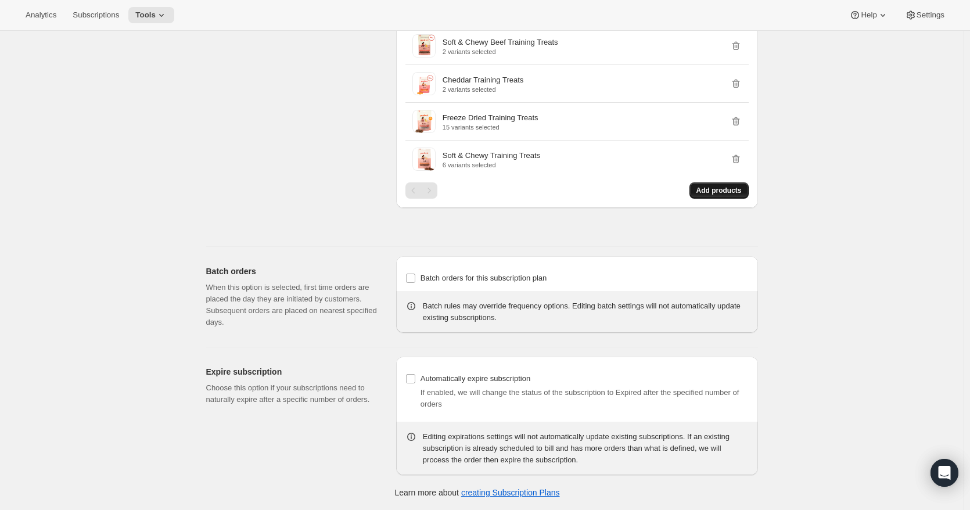 Image resolution: width=970 pixels, height=510 pixels. What do you see at coordinates (292, 305) in the screenshot?
I see `p: When this option is selected, first time orders are placed the day they are initiated by customer...` at bounding box center [292, 305].